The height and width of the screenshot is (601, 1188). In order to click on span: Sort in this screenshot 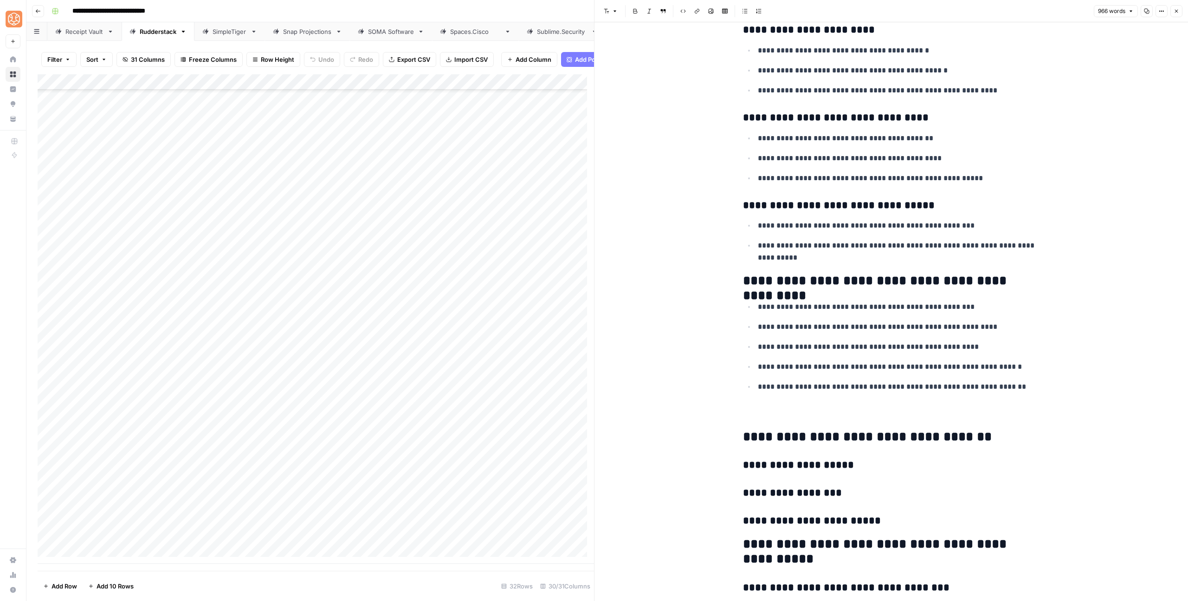, I will do `click(92, 59)`.